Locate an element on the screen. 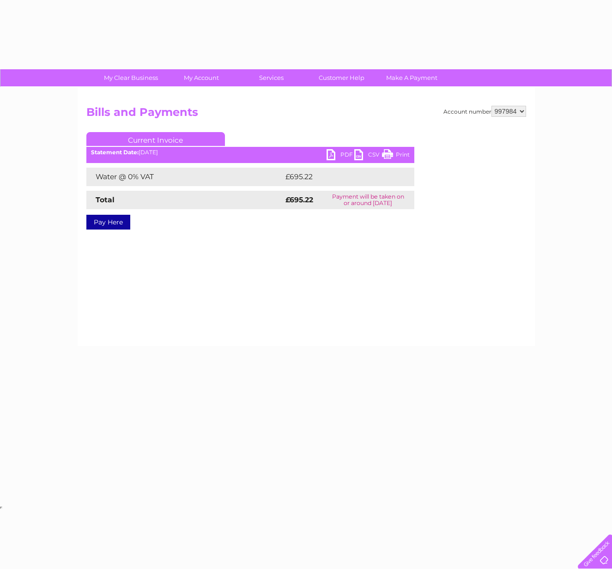 The image size is (612, 569). strong: Total is located at coordinates (105, 200).